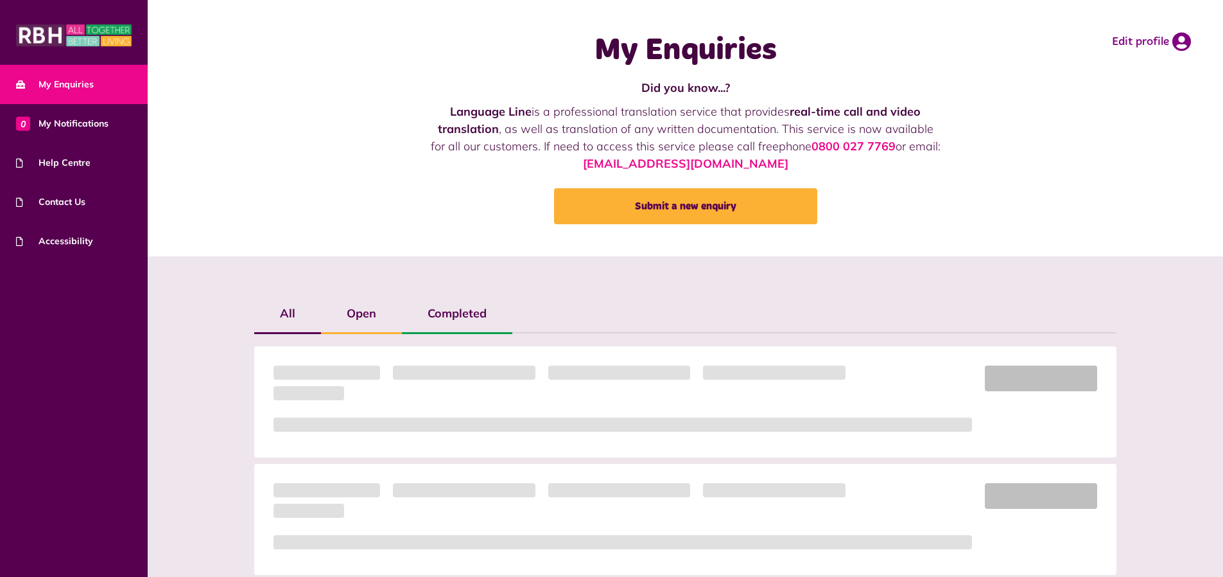 The height and width of the screenshot is (577, 1223). What do you see at coordinates (53, 162) in the screenshot?
I see `span: Help Centre` at bounding box center [53, 162].